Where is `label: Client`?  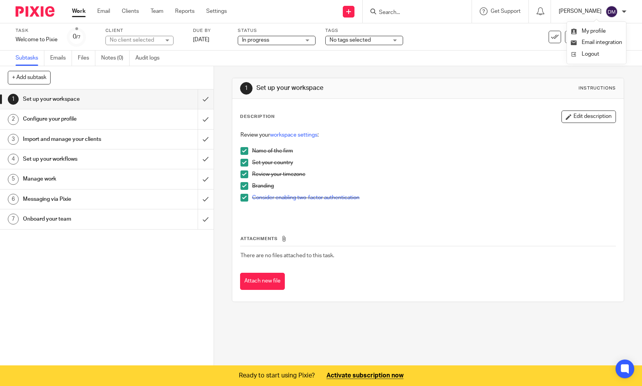
label: Client is located at coordinates (144, 31).